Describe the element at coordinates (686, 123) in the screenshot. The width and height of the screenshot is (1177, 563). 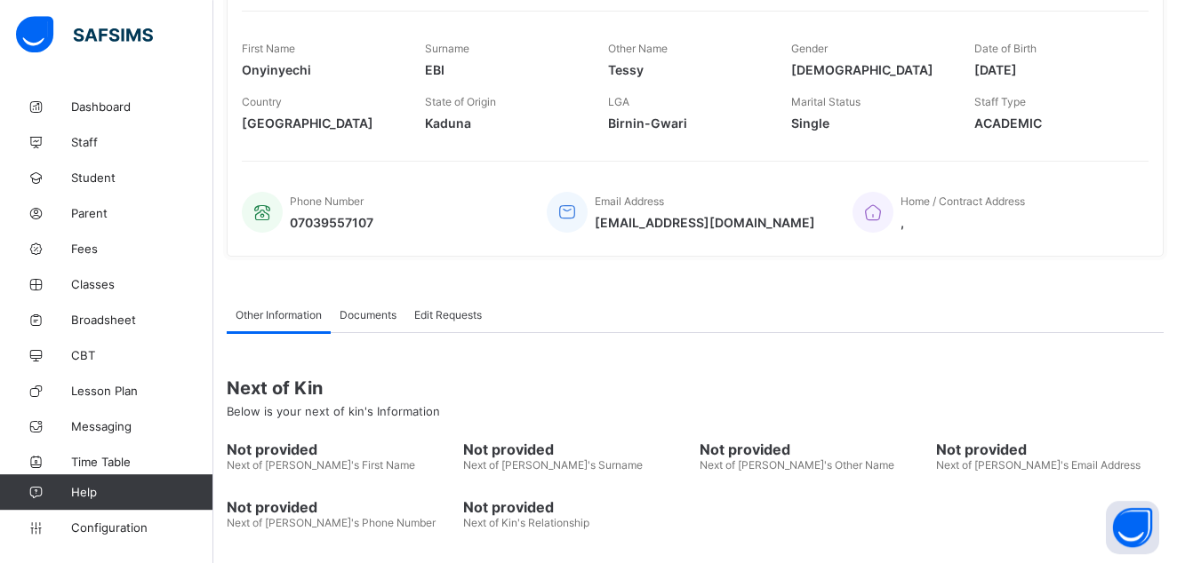
I see `span: Birnin-Gwari` at that location.